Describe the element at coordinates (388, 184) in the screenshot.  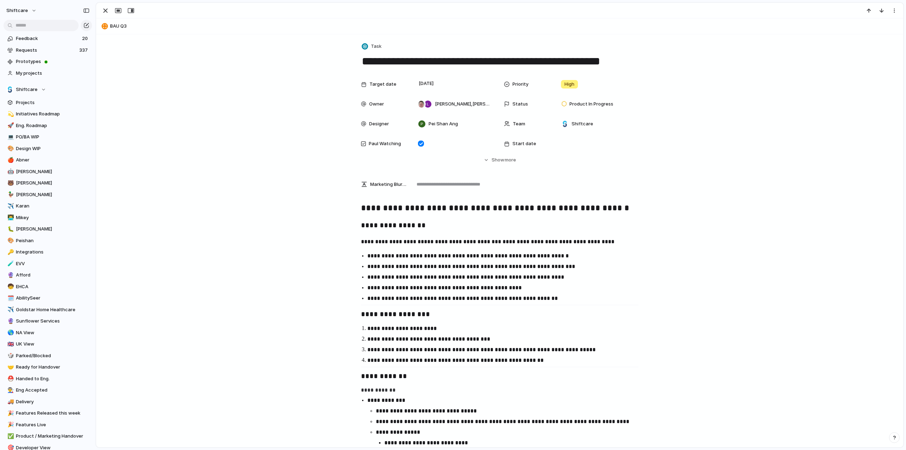
I see `span: Marketing Blurb (15-20 Words)` at that location.